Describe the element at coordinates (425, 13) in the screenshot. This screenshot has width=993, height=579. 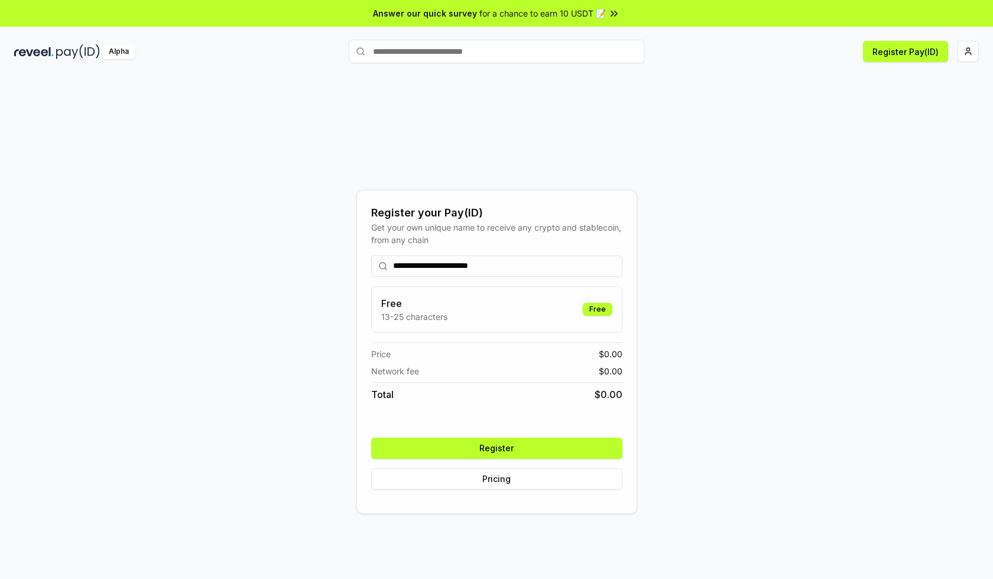
I see `span: Answer our quick survey` at that location.